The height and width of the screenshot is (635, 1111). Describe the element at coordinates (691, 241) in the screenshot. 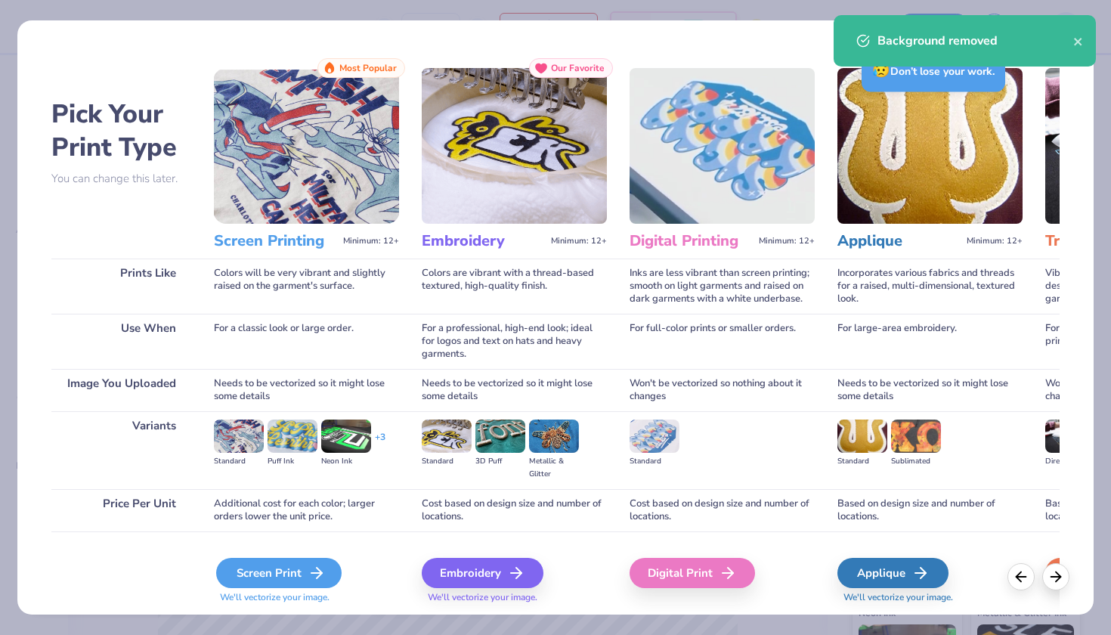

I see `h3: Digital Printing` at that location.